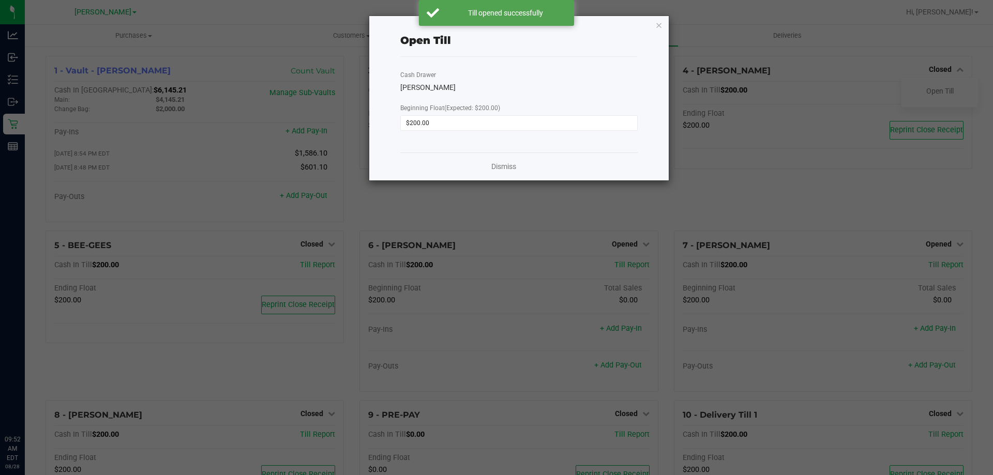  I want to click on div: Till opened successfully, so click(505, 13).